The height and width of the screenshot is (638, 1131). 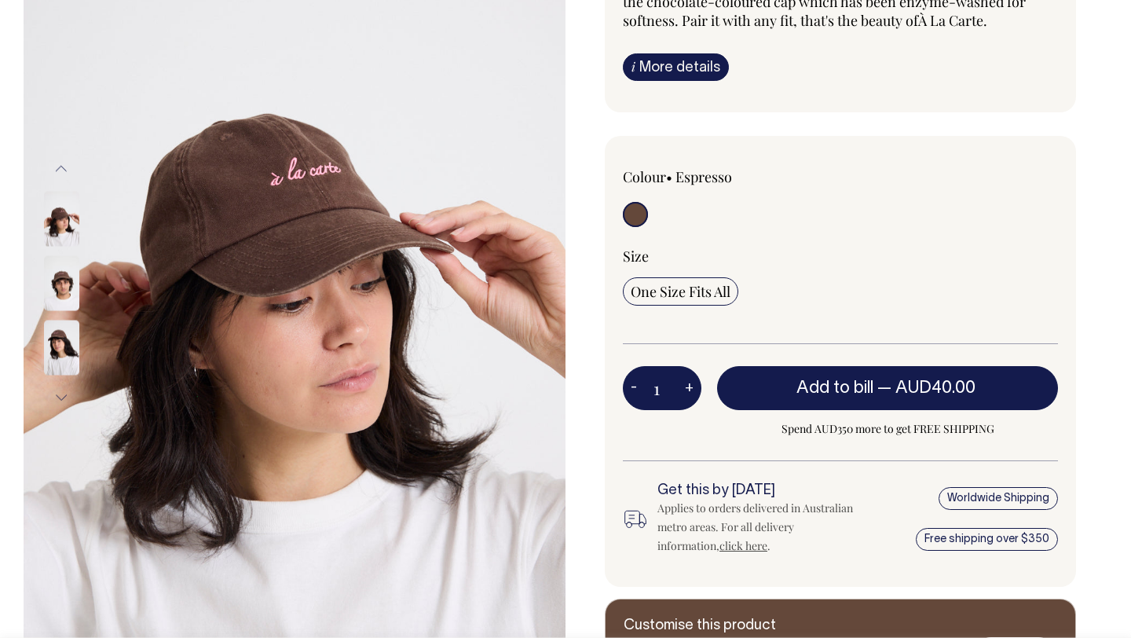 I want to click on input: One Size Fits All, so click(x=680, y=291).